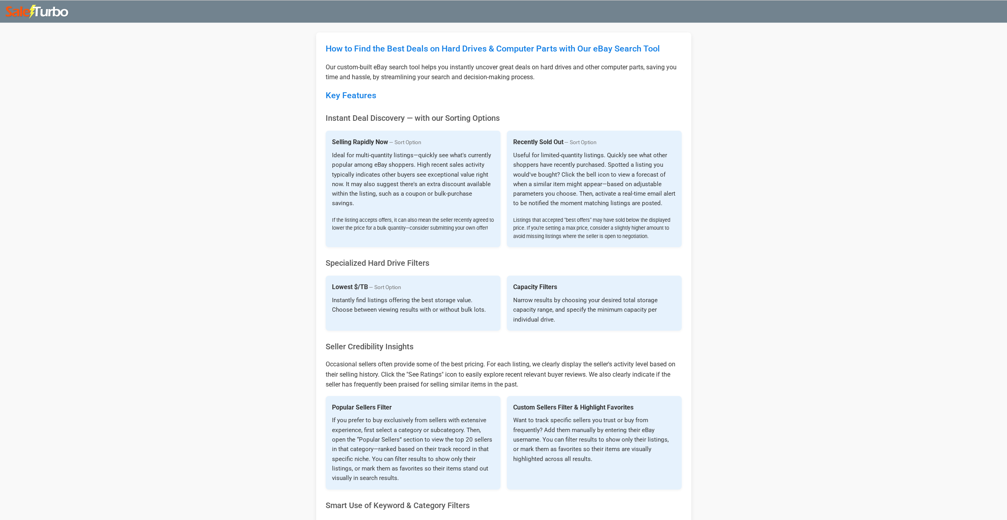 The image size is (1007, 520). What do you see at coordinates (594, 228) in the screenshot?
I see `span: Listings that accepted "best offers" may have sold below the displayed price. If you're setting a...` at bounding box center [594, 228].